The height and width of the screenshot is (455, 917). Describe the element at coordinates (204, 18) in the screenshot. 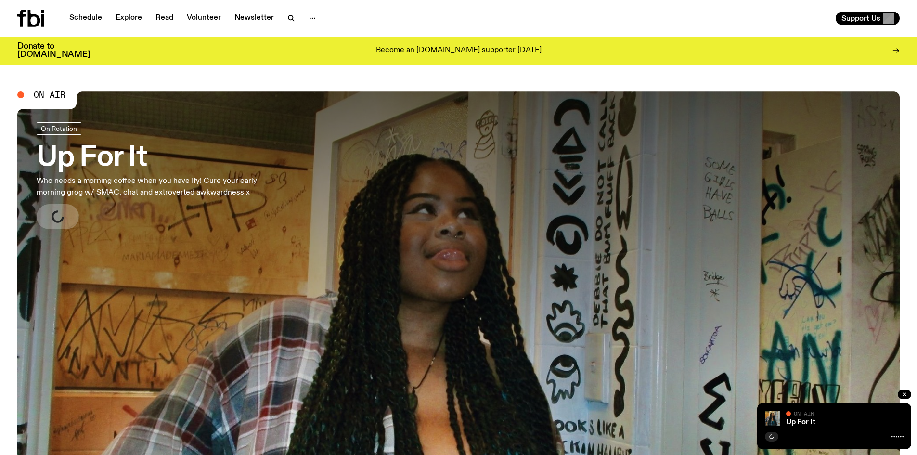

I see `a: Volunteer` at that location.